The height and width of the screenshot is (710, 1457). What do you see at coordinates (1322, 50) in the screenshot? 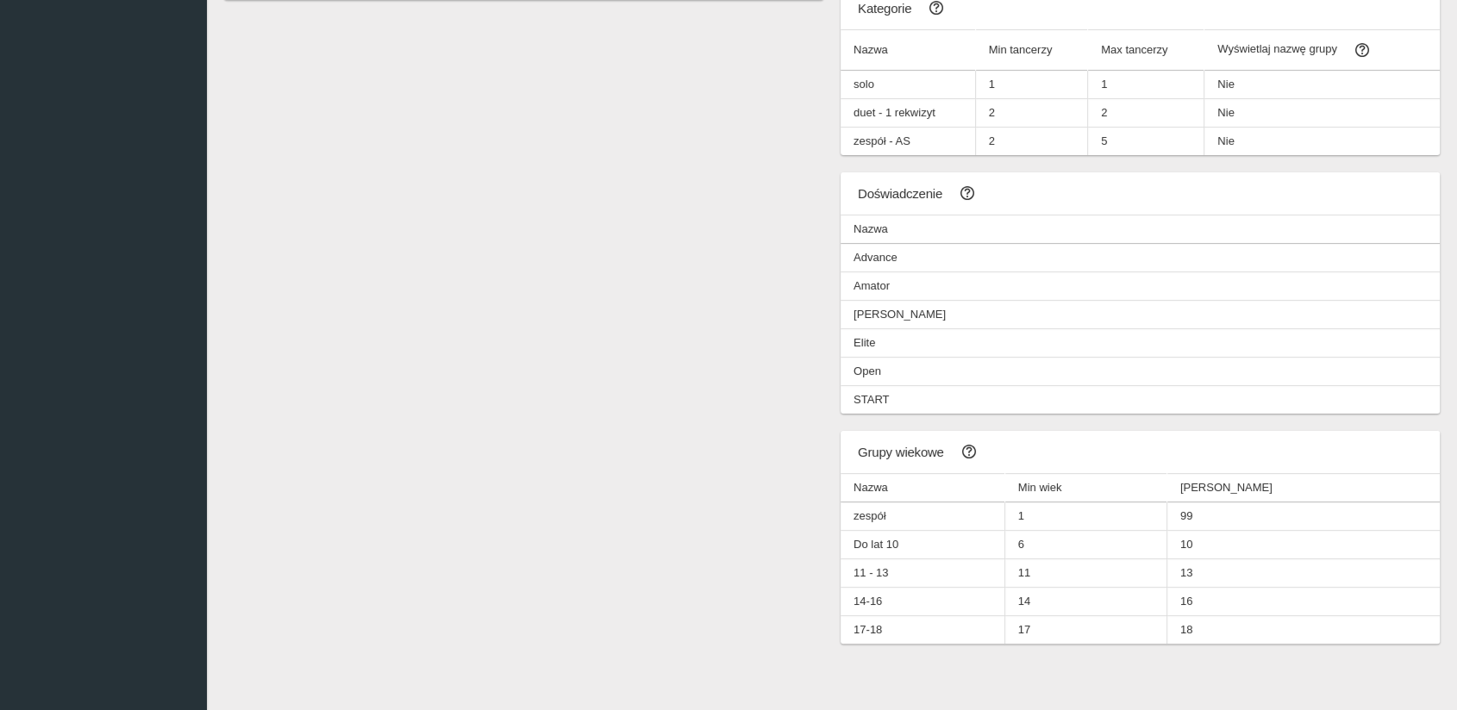
I see `th: Wyświetlaj nazwę grupy` at bounding box center [1322, 50].